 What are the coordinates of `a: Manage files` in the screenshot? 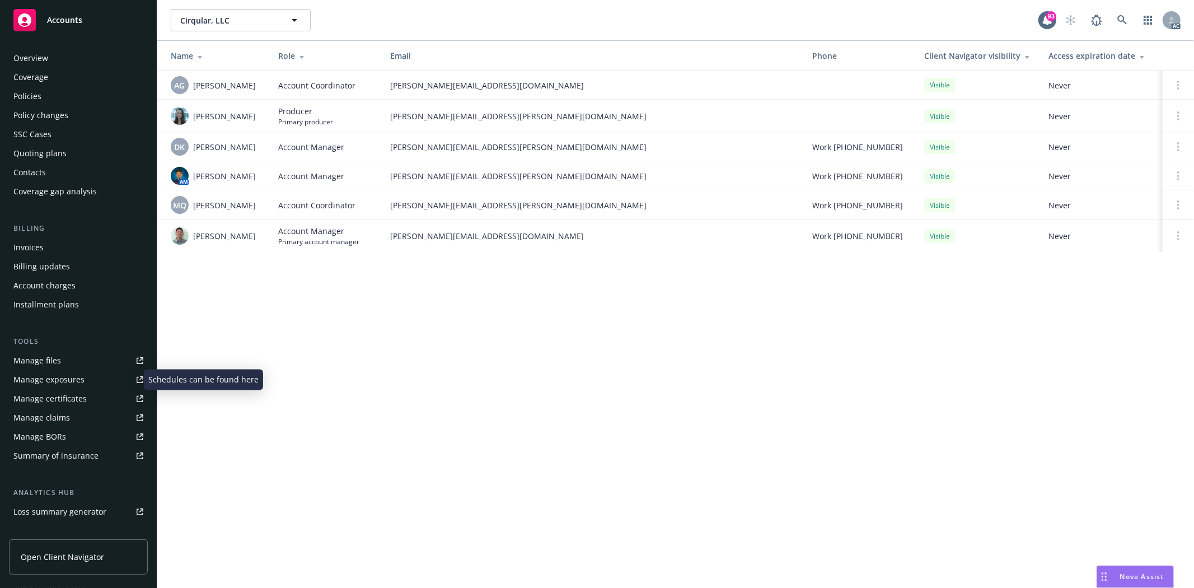 It's located at (78, 361).